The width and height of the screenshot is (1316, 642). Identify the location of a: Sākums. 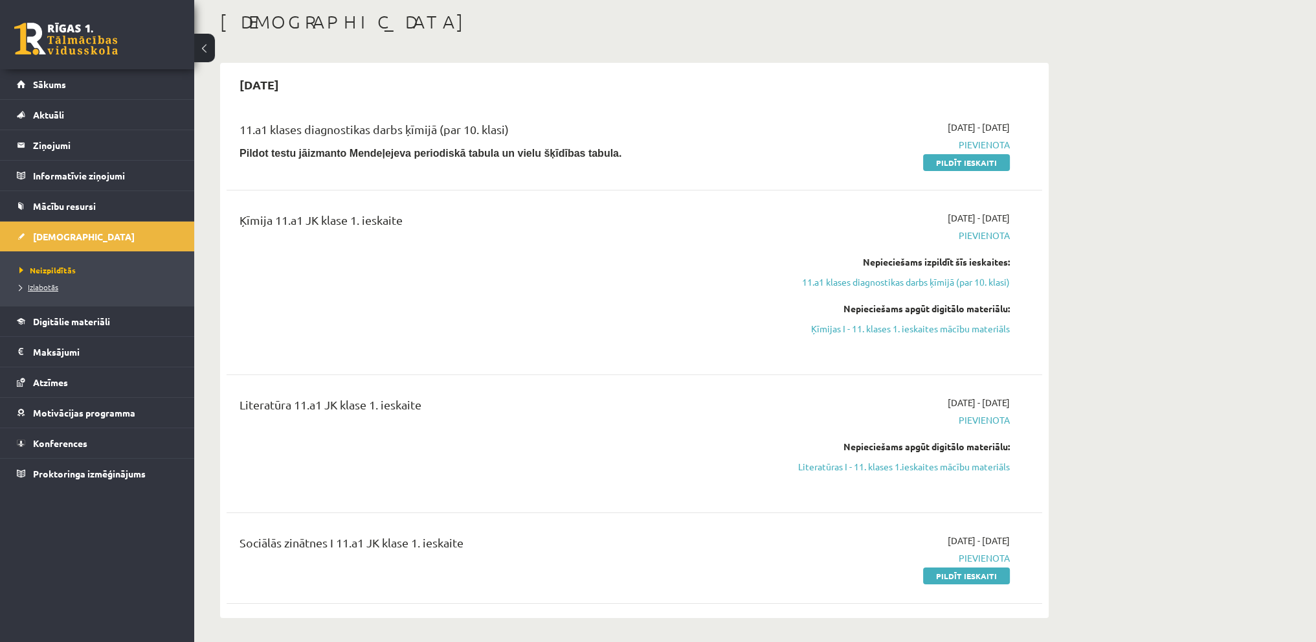
(97, 84).